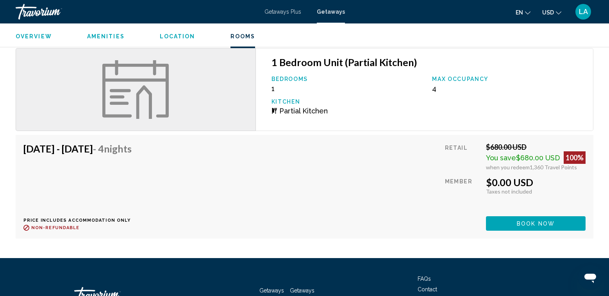  What do you see at coordinates (523, 12) in the screenshot?
I see `button: Change language` at bounding box center [523, 12].